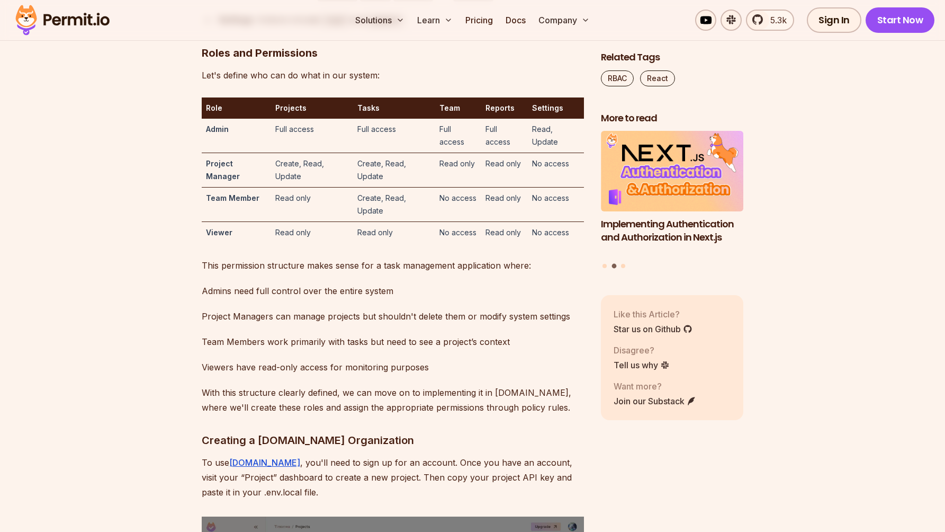 The image size is (945, 532). Describe the element at coordinates (672, 201) in the screenshot. I see `div: Posts` at that location.